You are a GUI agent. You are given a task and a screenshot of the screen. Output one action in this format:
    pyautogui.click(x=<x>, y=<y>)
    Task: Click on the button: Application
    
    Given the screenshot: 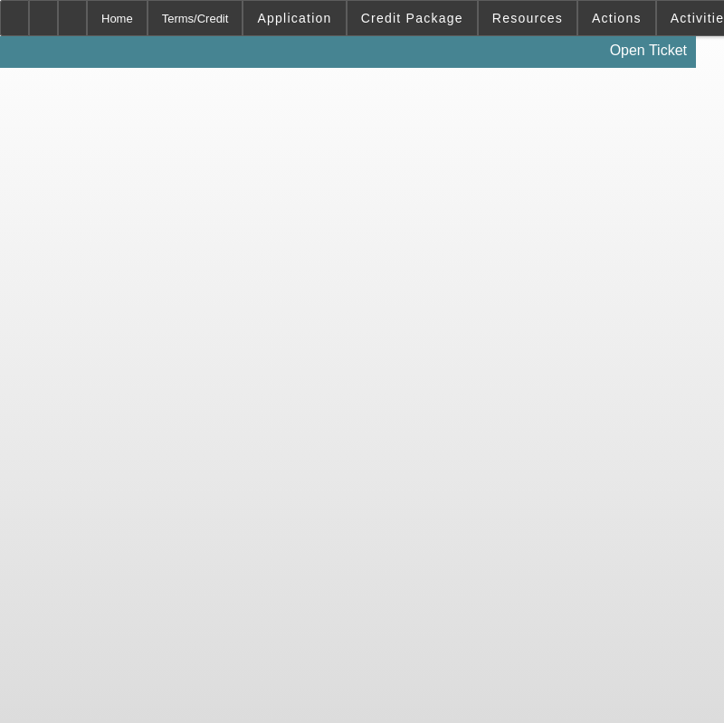 What is the action you would take?
    pyautogui.click(x=294, y=18)
    